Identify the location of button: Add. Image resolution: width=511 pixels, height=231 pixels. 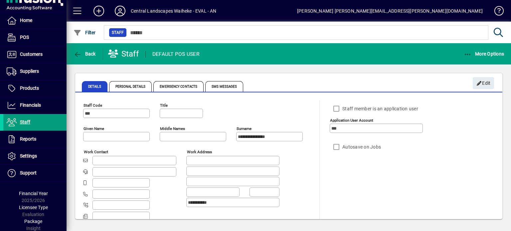
(99, 11).